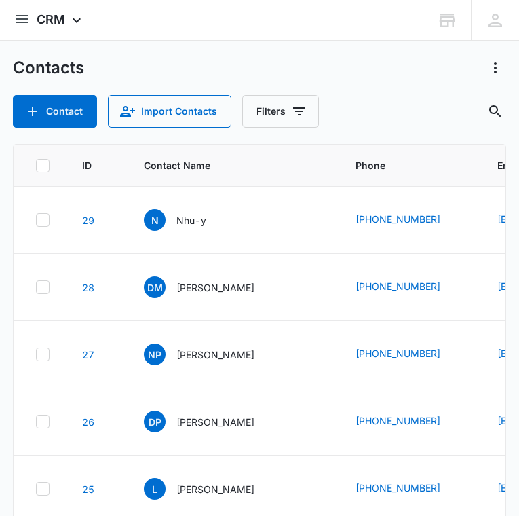  What do you see at coordinates (170, 111) in the screenshot?
I see `button: Import Contacts` at bounding box center [170, 111].